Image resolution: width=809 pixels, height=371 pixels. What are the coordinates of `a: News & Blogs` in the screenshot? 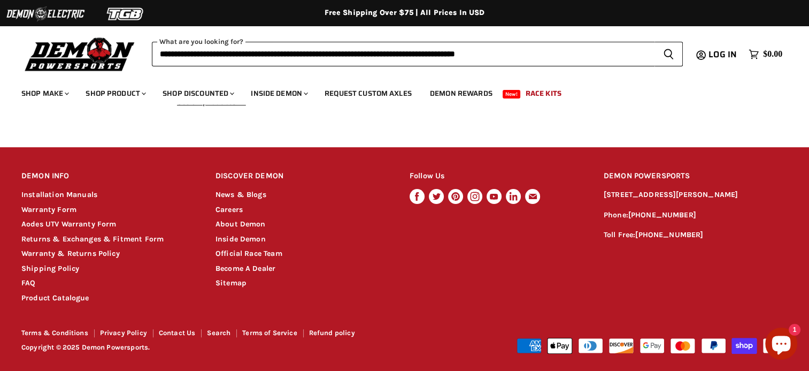 It's located at (241, 194).